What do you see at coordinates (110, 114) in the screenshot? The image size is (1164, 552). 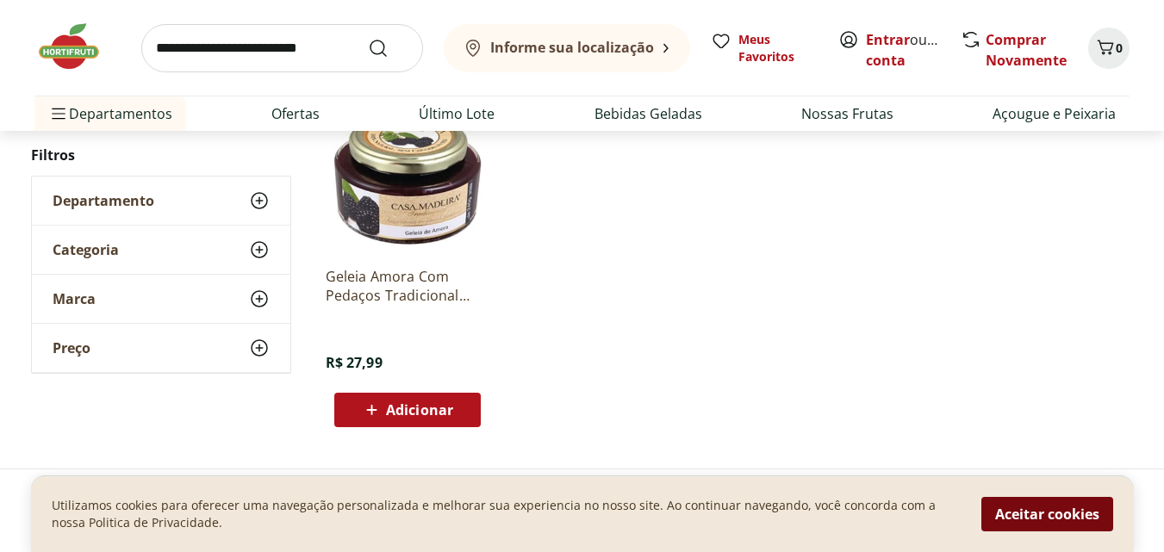 I see `span: Departamentos` at bounding box center [110, 114].